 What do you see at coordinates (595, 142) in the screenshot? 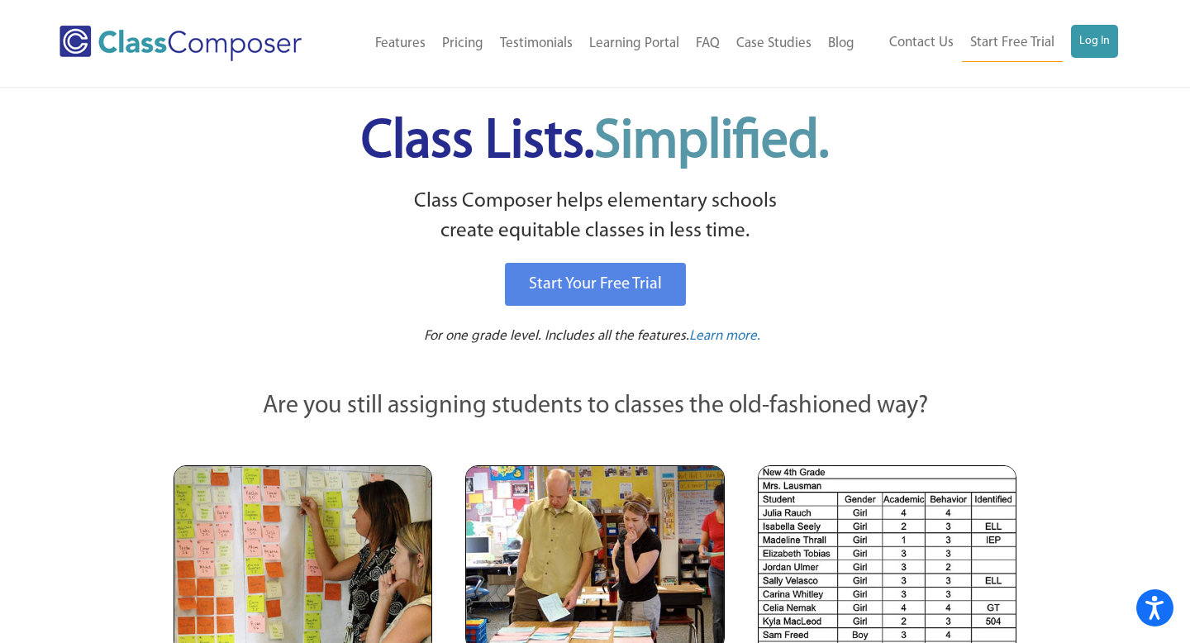
I see `span: Class Lists.` at bounding box center [595, 142].